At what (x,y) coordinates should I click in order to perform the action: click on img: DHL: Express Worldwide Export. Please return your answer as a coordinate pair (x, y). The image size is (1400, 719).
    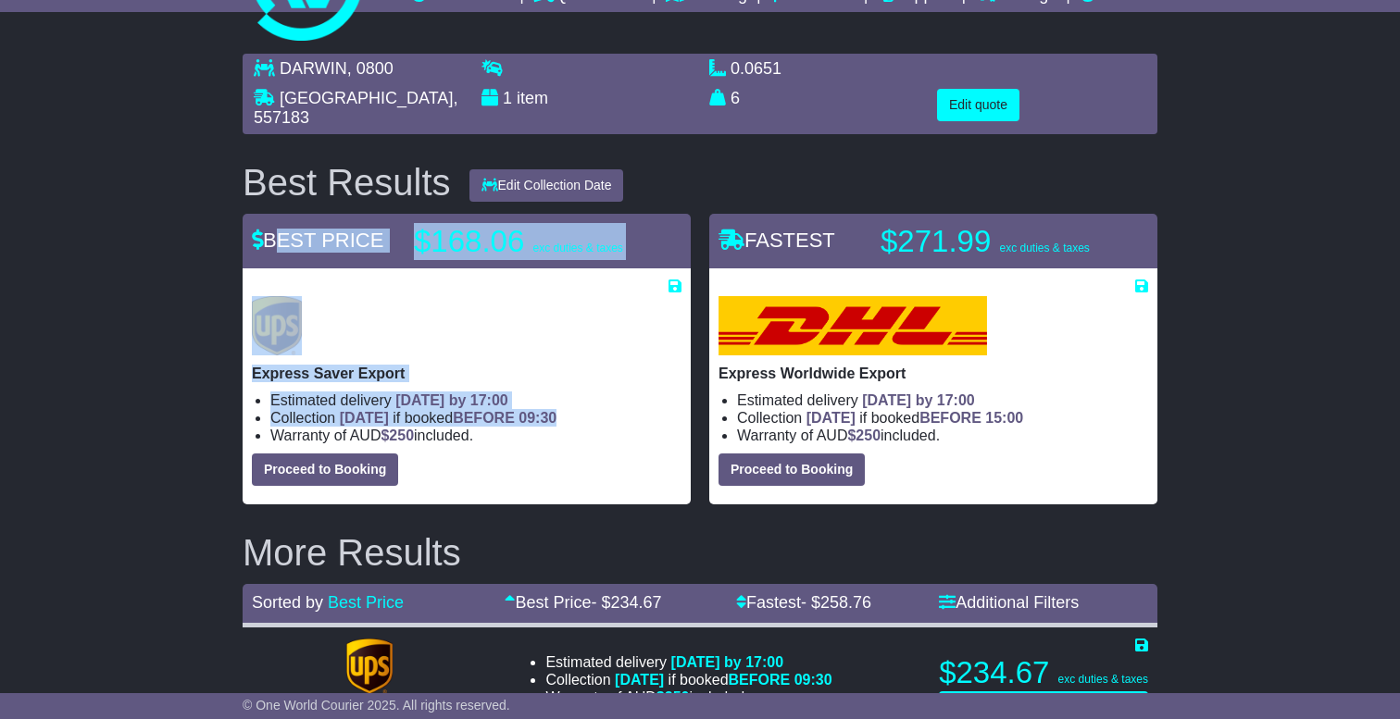
    Looking at the image, I should click on (853, 326).